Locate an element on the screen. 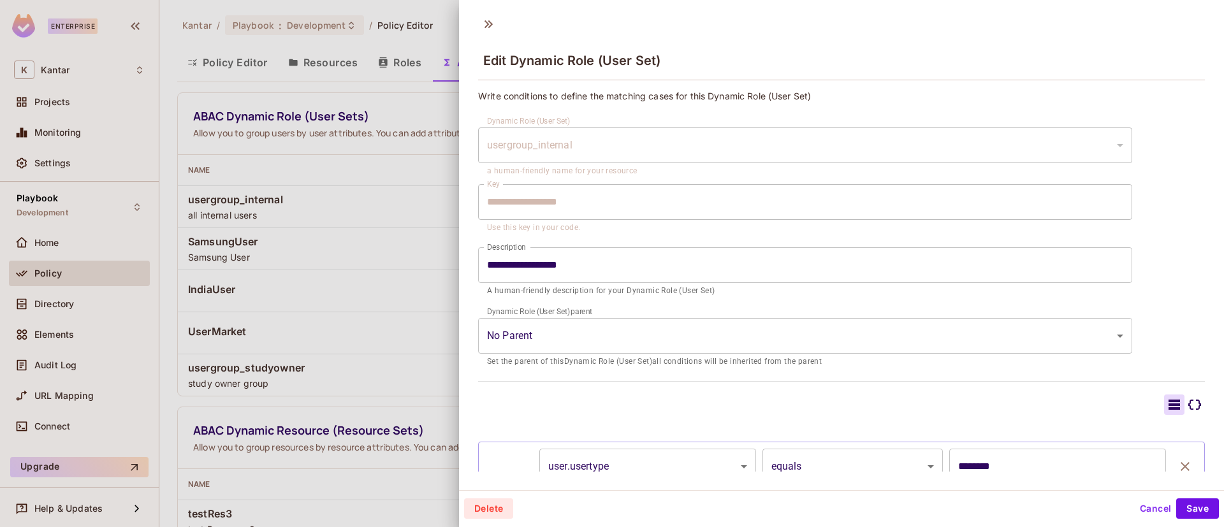 The height and width of the screenshot is (527, 1224). p: Set the parent of this Dynamic Role (User Set) all conditions will be inherited from the parent is located at coordinates (805, 362).